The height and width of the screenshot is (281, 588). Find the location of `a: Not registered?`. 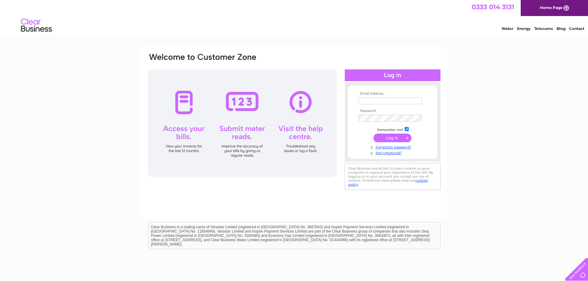

a: Not registered? is located at coordinates (393, 153).